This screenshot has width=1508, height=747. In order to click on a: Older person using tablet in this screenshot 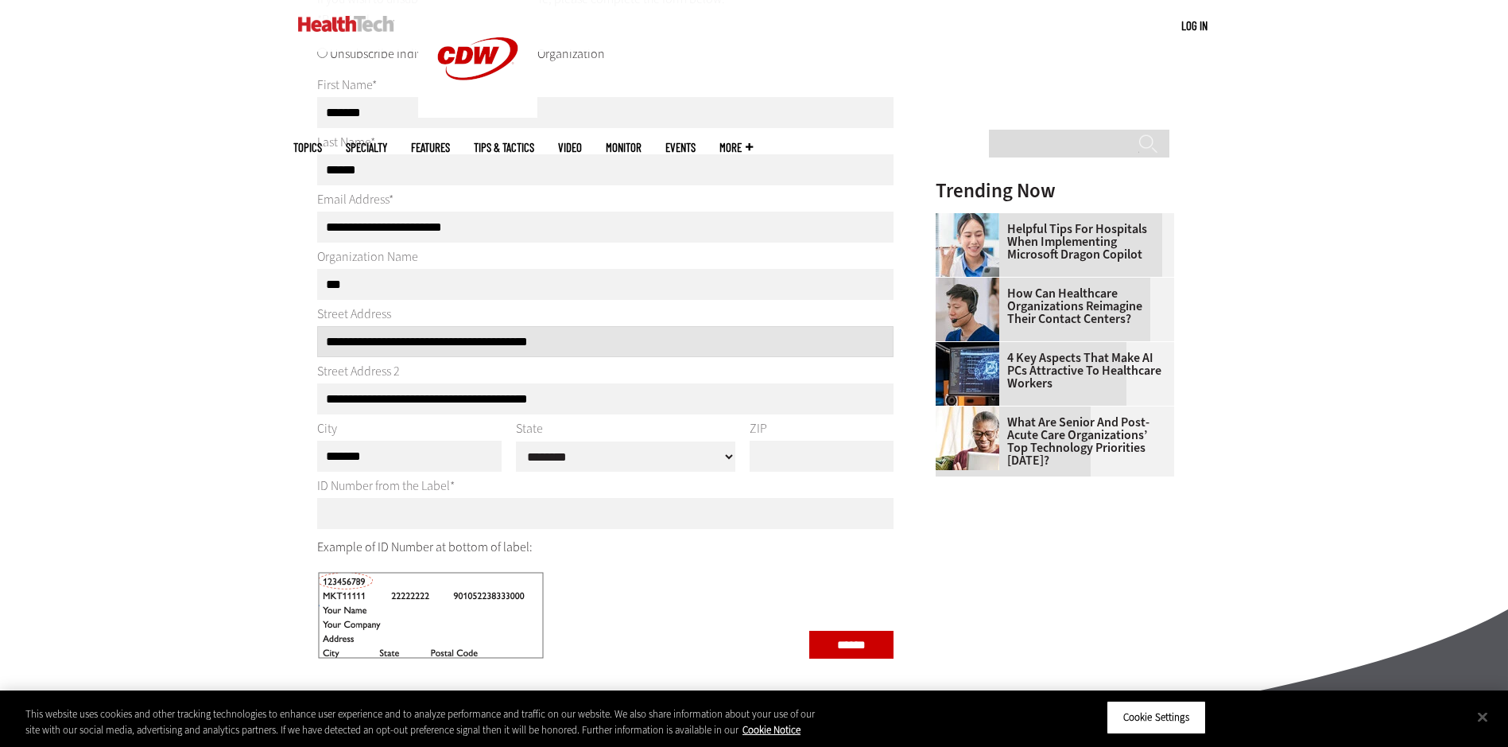, I will do `click(972, 413)`.